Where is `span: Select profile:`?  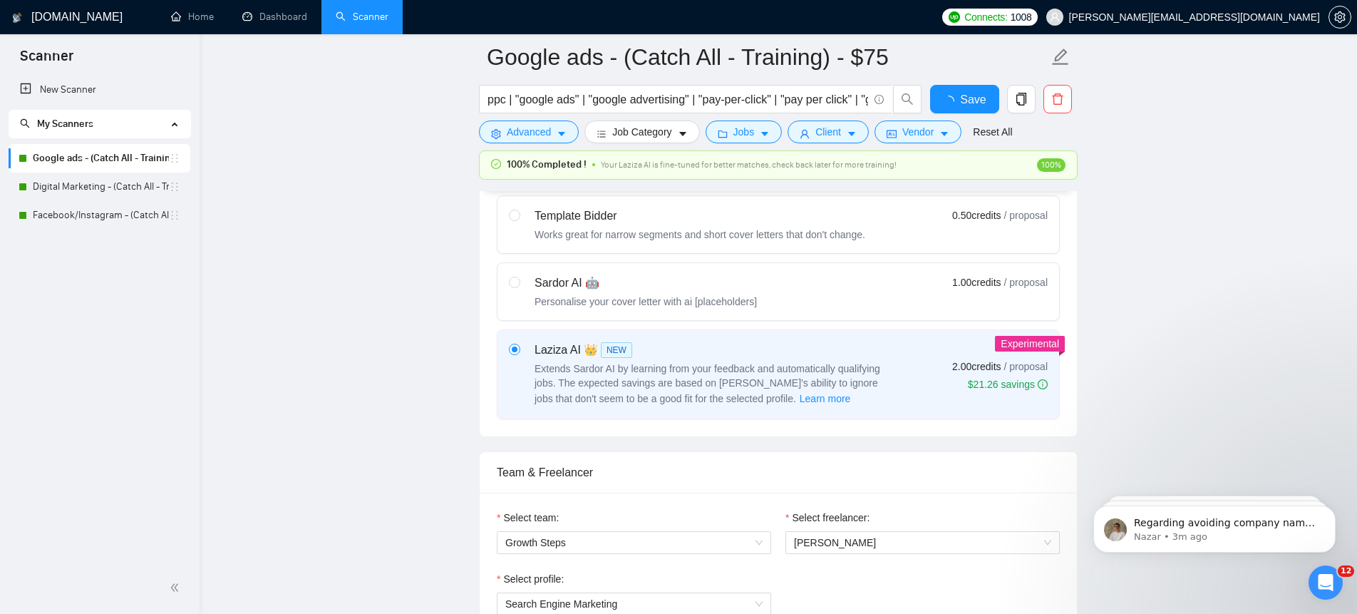 span: Select profile: is located at coordinates (533, 579).